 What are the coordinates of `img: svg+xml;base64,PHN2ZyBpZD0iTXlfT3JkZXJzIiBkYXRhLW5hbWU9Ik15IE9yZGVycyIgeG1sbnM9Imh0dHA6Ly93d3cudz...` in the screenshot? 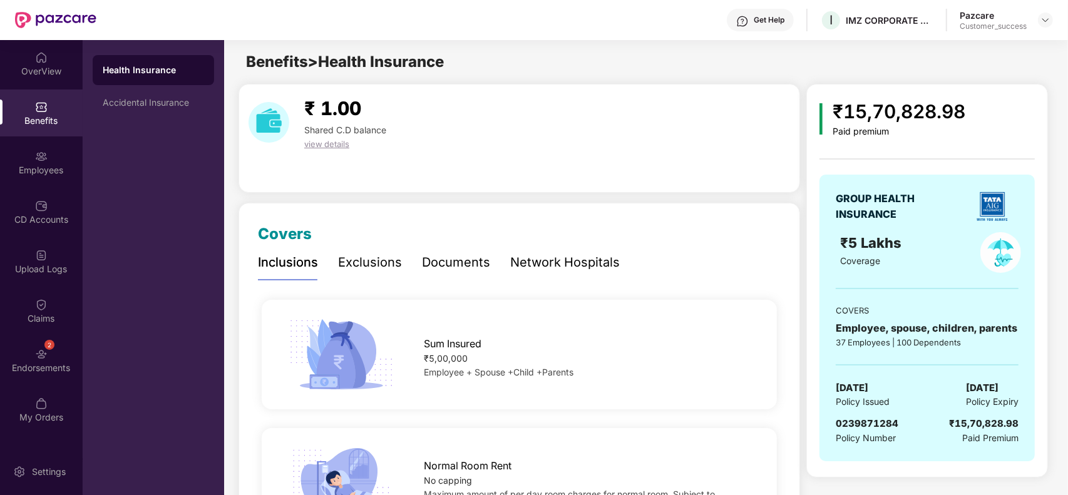 It's located at (41, 404).